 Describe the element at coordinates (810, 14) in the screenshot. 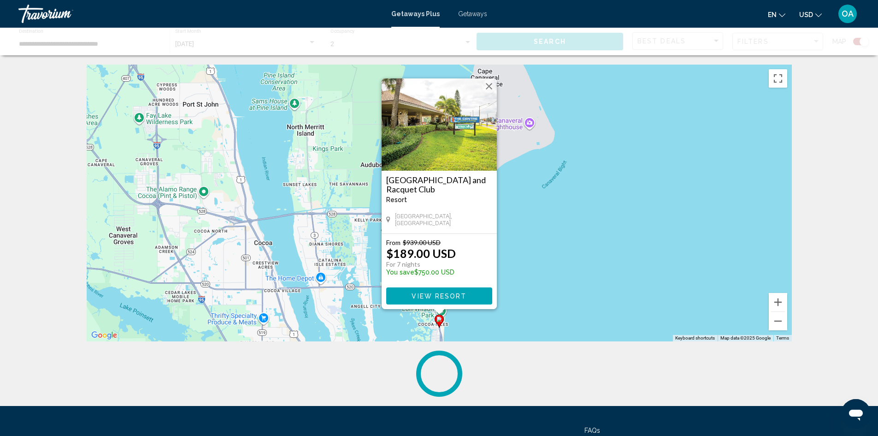

I see `button: Change currency` at that location.